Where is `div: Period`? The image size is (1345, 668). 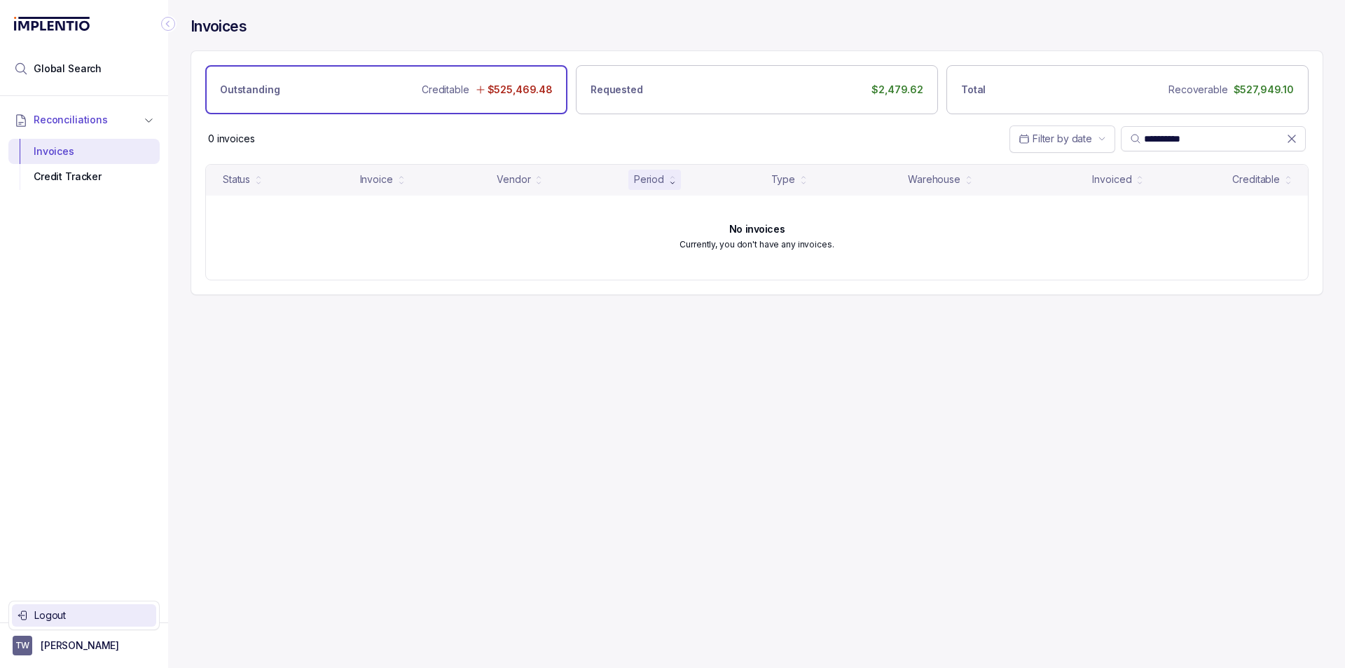 div: Period is located at coordinates (649, 179).